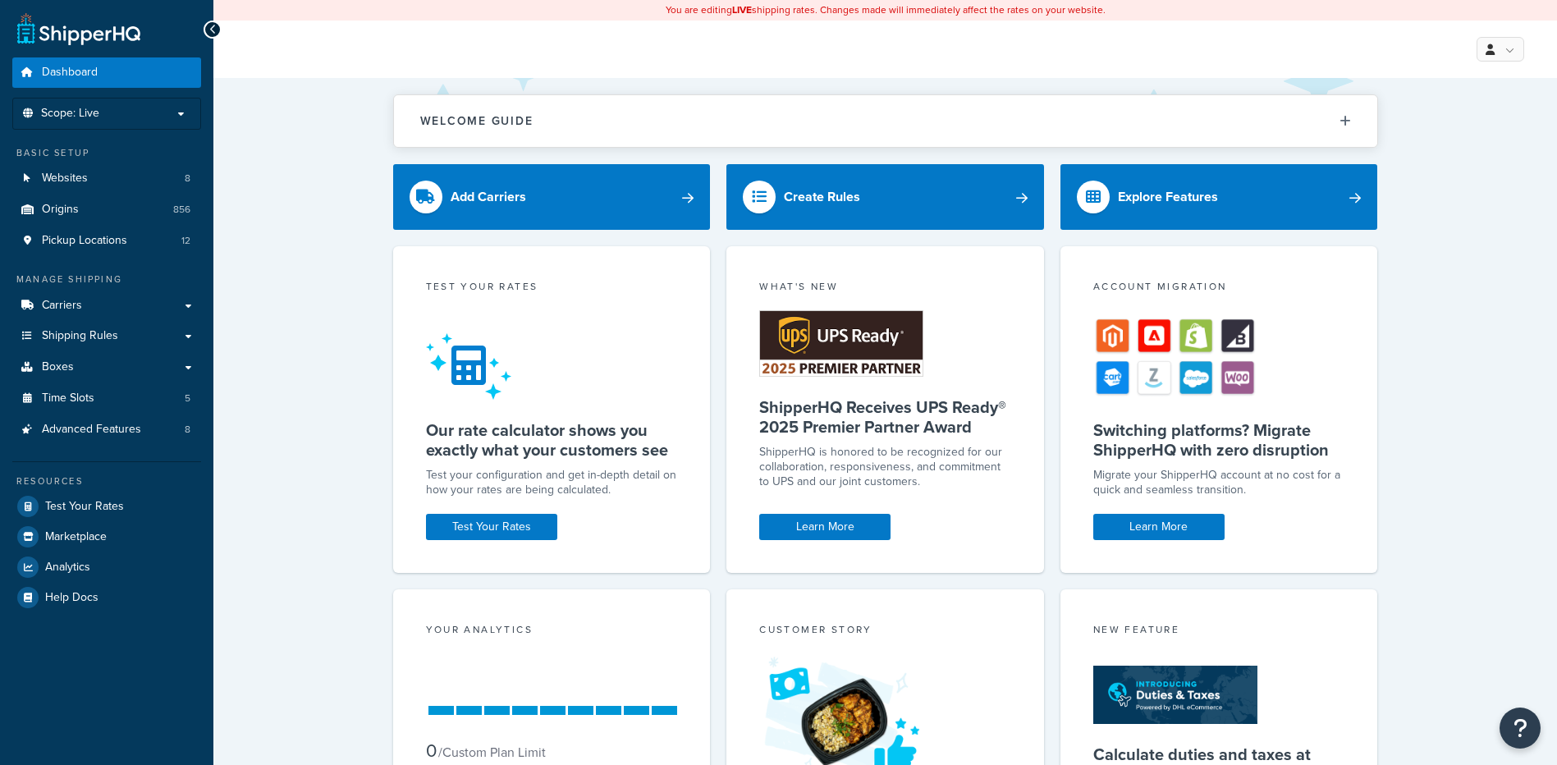  Describe the element at coordinates (488, 197) in the screenshot. I see `div: Add Carriers` at that location.